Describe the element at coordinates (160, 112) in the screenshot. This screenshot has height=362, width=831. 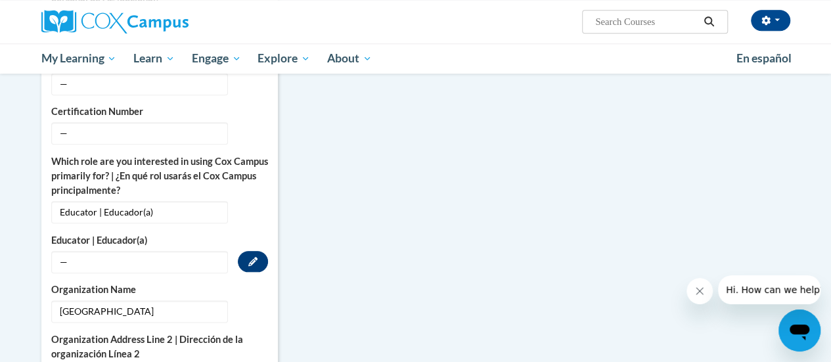
I see `label: Certification Number` at that location.